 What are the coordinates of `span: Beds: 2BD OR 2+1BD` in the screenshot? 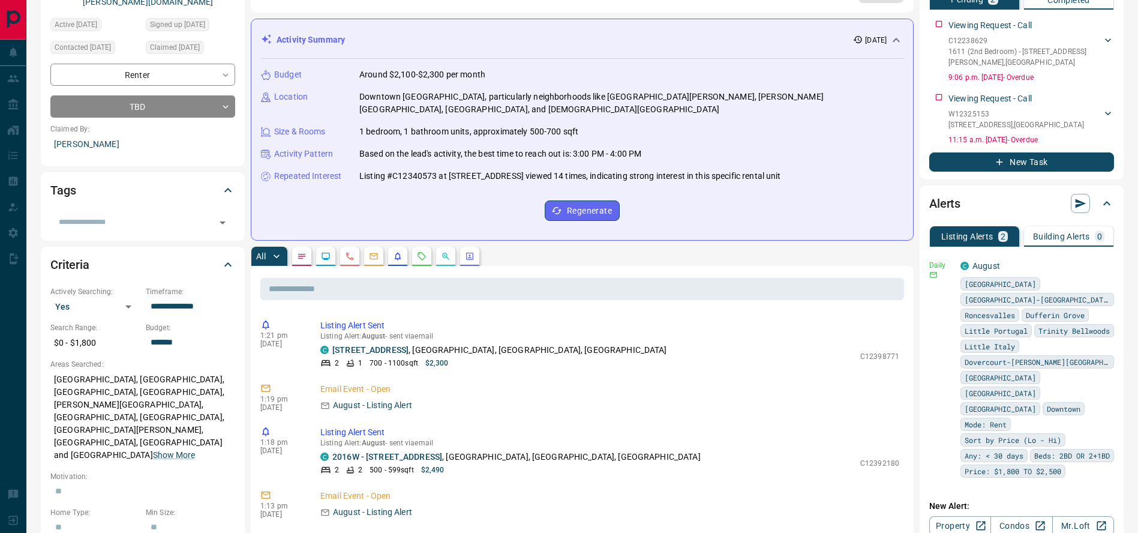 It's located at (1072, 455).